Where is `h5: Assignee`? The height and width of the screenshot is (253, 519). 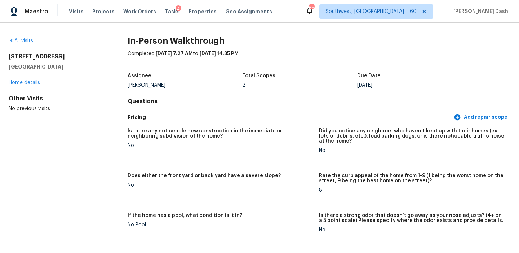 h5: Assignee is located at coordinates (139, 76).